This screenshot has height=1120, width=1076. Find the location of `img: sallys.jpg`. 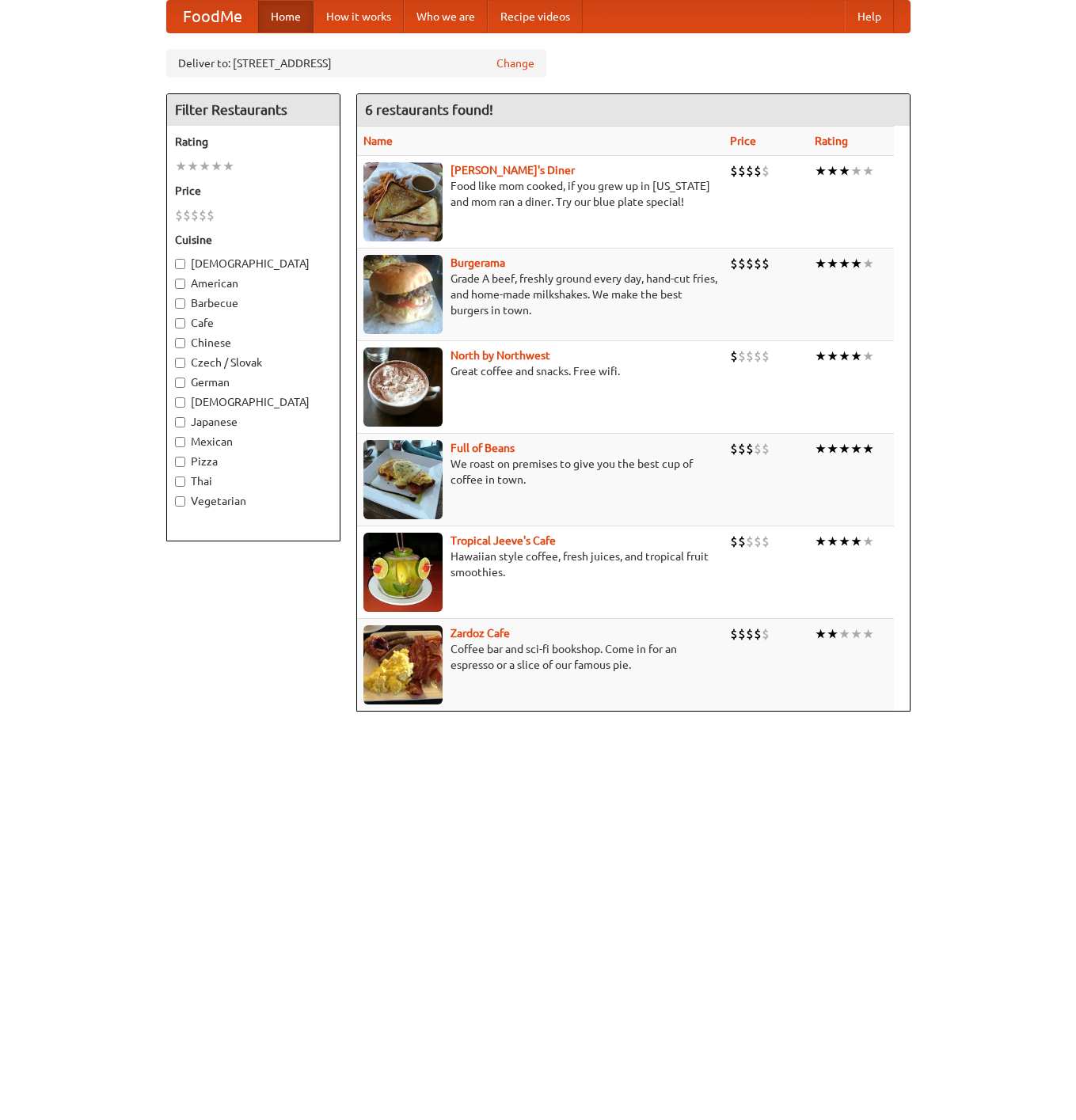

img: sallys.jpg is located at coordinates (403, 202).